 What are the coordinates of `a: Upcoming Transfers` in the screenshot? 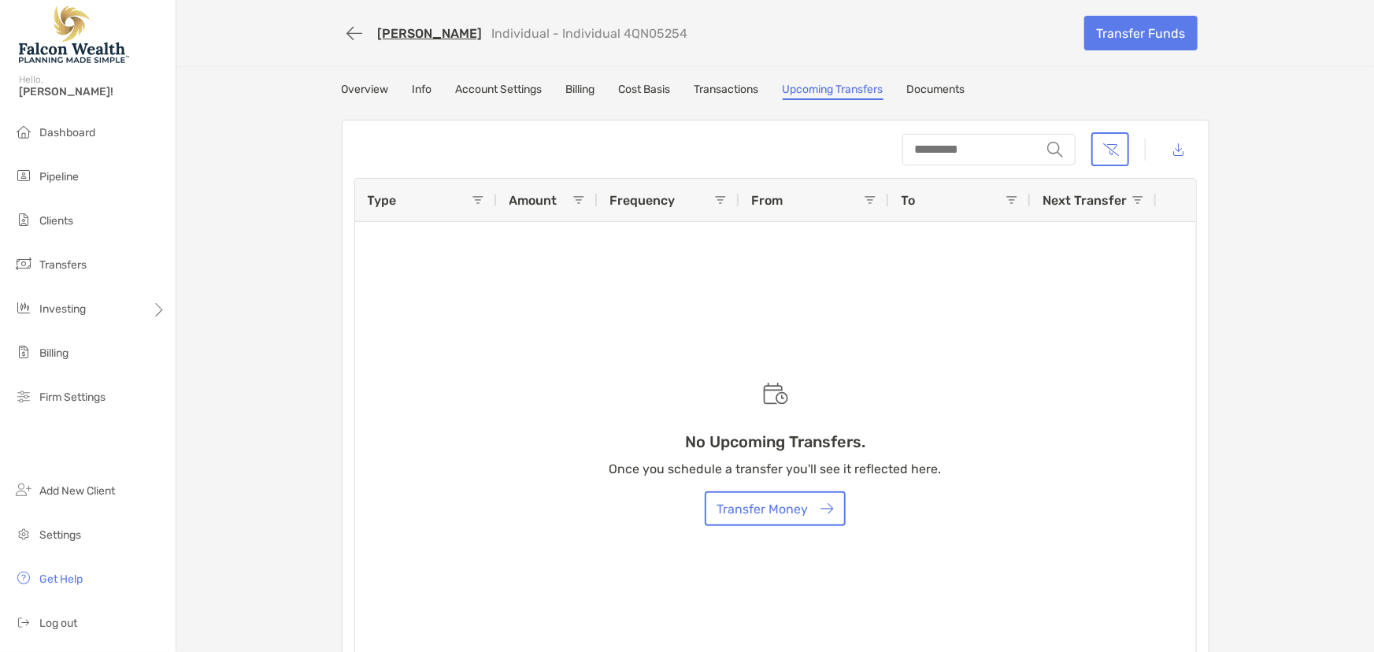 It's located at (833, 91).